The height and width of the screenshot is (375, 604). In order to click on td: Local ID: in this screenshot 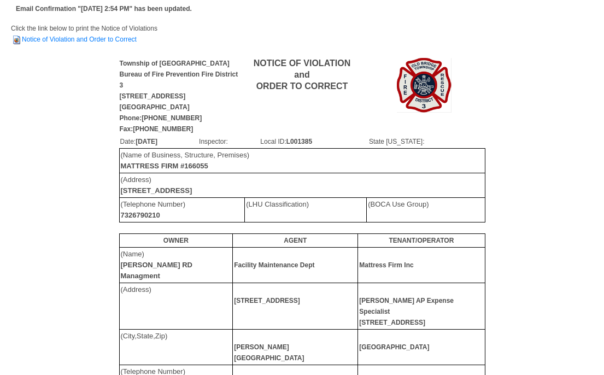, I will do `click(314, 142)`.